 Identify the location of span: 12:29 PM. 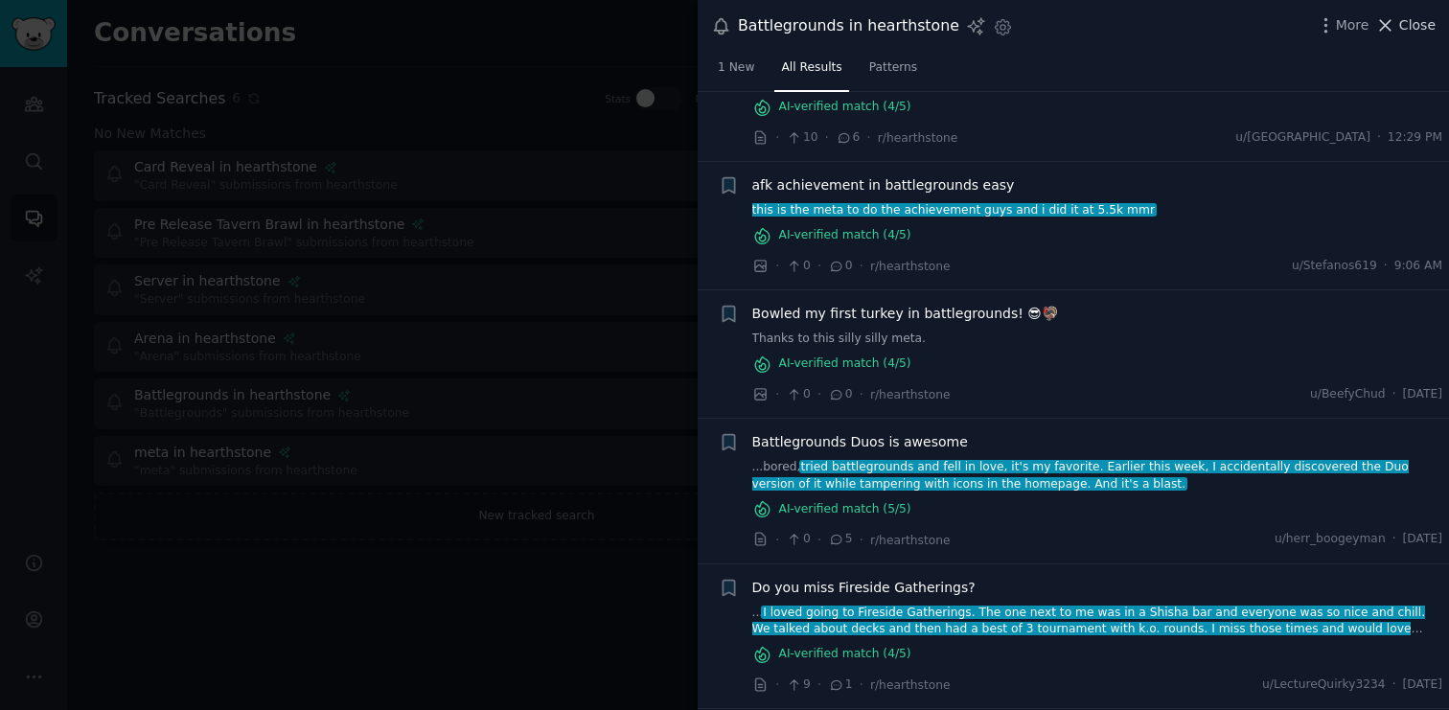
(1415, 138).